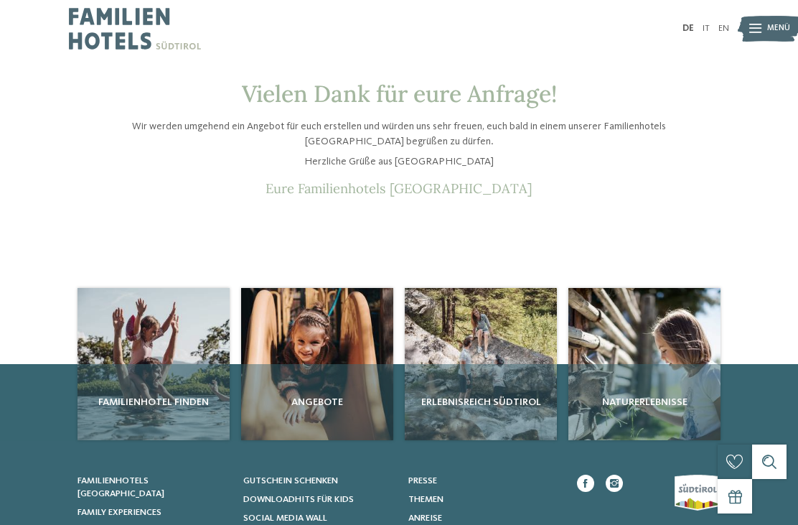 Image resolution: width=798 pixels, height=525 pixels. What do you see at coordinates (119, 512) in the screenshot?
I see `span: Family Experiences` at bounding box center [119, 512].